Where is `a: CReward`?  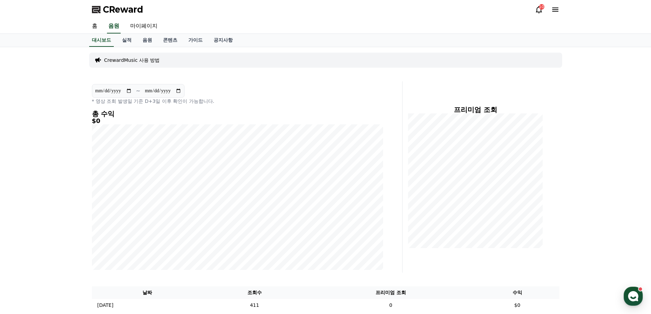
a: CReward is located at coordinates (118, 10).